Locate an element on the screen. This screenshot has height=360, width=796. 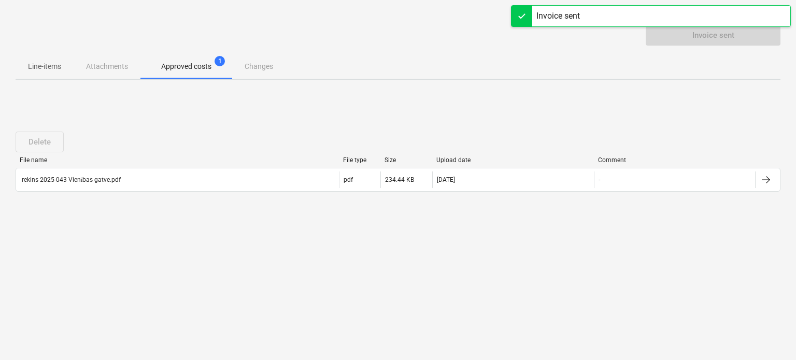
div: Comment is located at coordinates (675, 160).